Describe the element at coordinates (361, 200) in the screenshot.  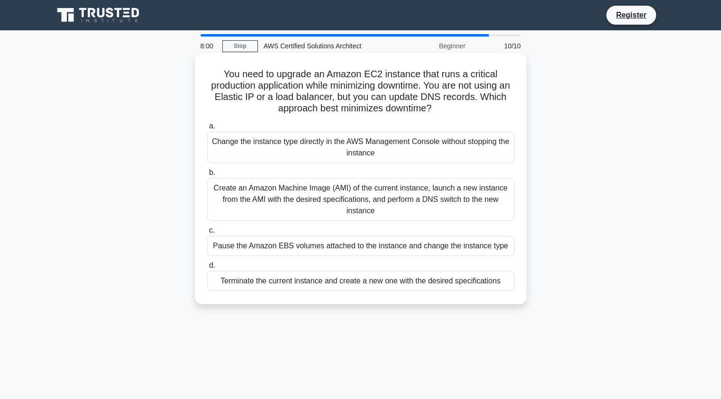
I see `div: Create an Amazon Machine Image (AMI) of the current instance, launch a new instance from the AMI ...` at that location.